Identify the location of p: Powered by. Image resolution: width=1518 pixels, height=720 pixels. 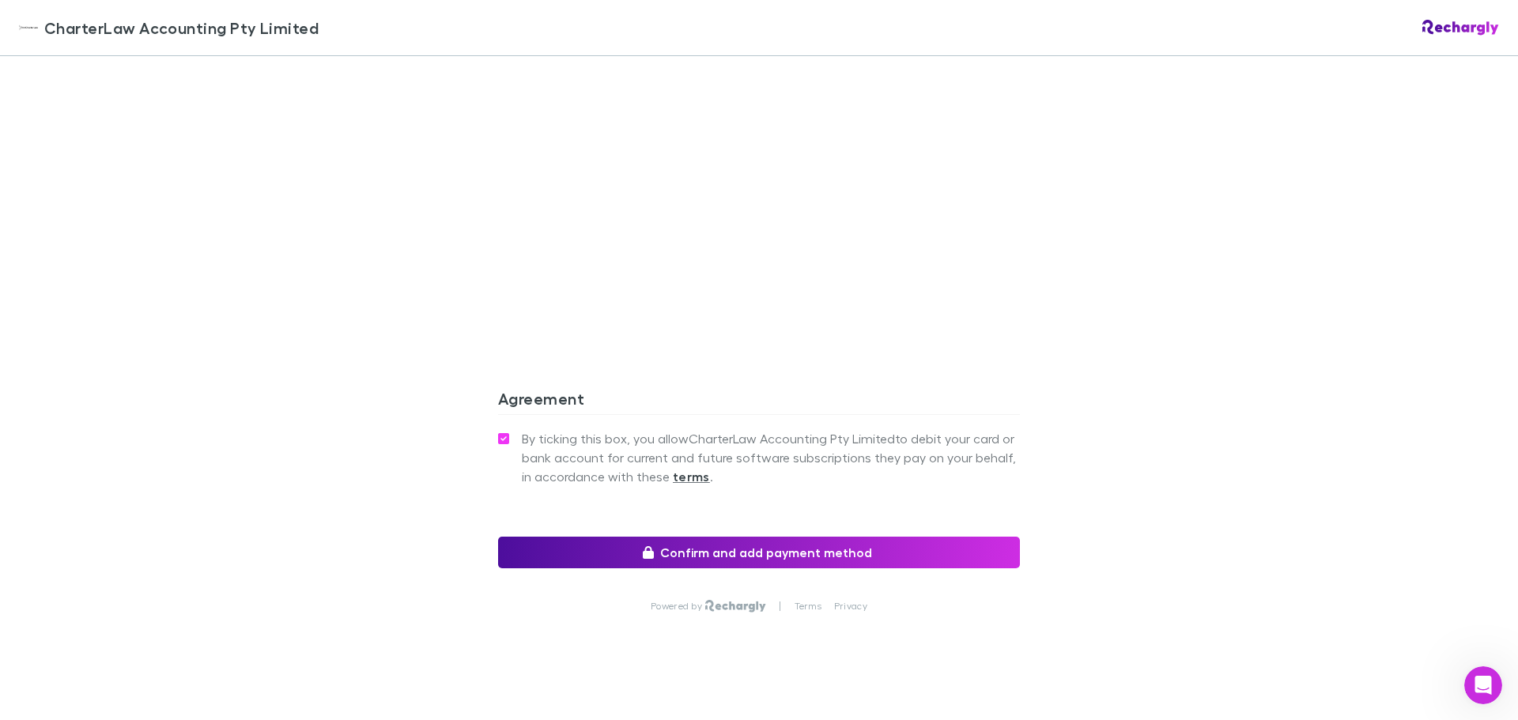
(677, 606).